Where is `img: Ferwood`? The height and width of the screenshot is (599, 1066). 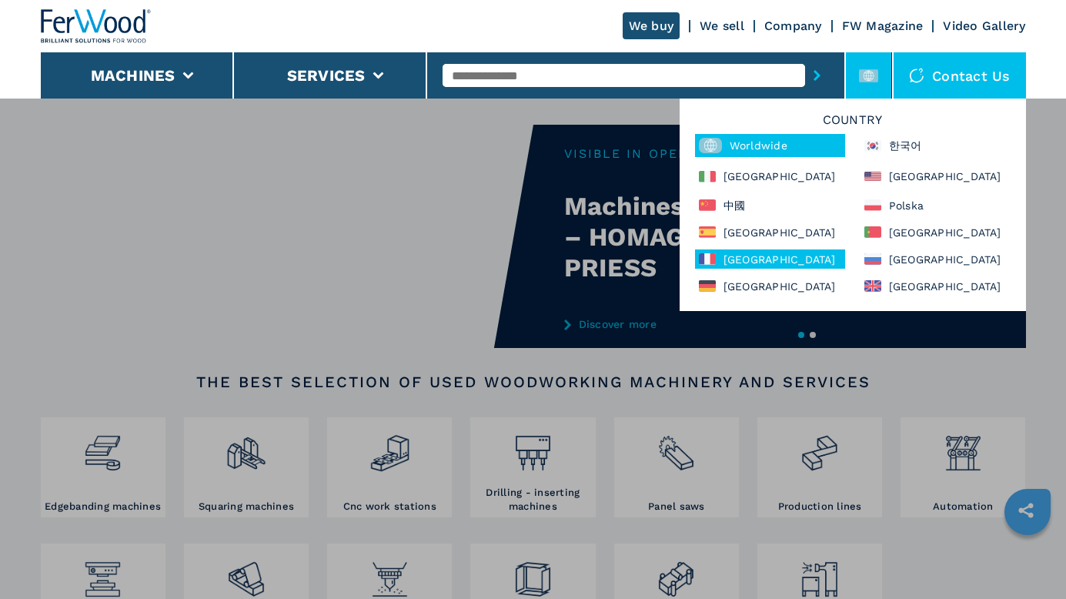 img: Ferwood is located at coordinates (96, 26).